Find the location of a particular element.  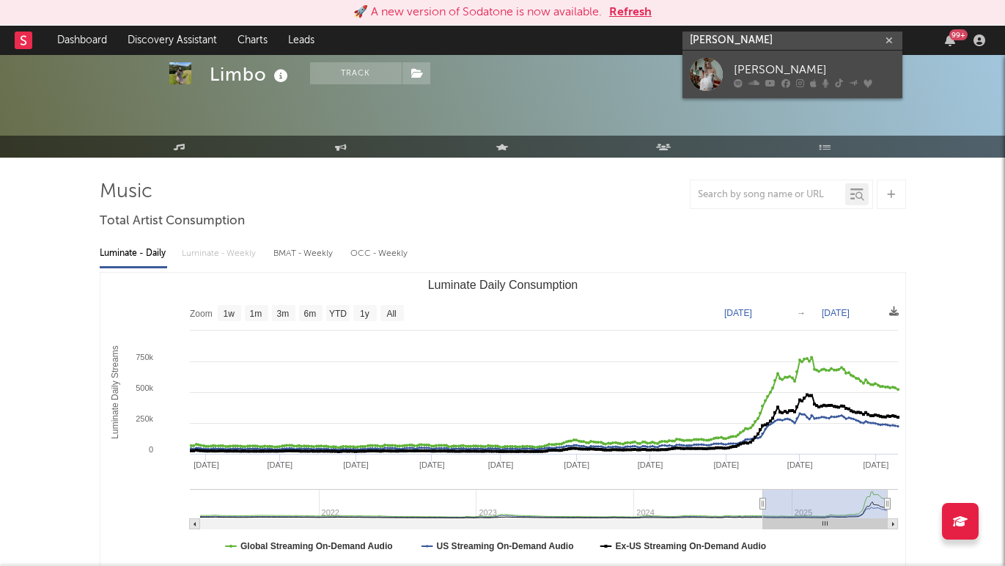

text: All is located at coordinates (391, 314).